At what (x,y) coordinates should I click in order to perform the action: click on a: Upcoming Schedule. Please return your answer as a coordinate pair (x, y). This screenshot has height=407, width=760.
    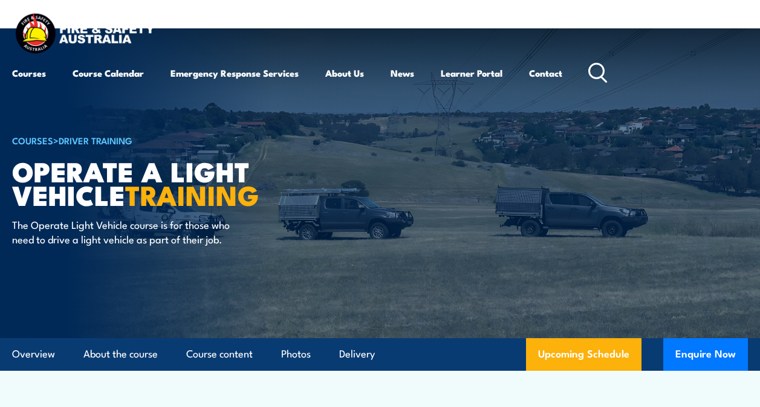
    Looking at the image, I should click on (583, 355).